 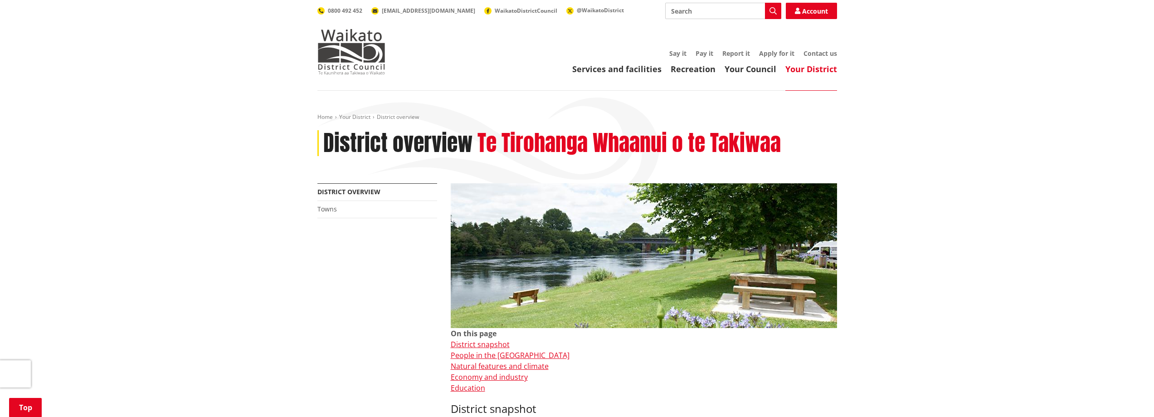 I want to click on a: Apply for it, so click(x=777, y=53).